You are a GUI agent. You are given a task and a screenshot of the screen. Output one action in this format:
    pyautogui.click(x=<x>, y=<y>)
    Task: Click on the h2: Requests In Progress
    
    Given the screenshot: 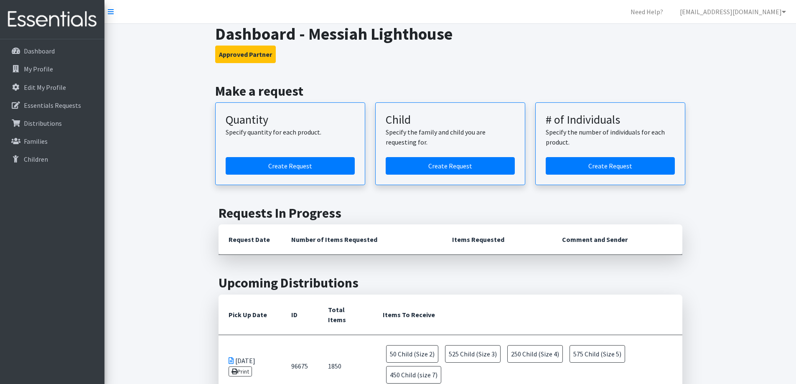 What is the action you would take?
    pyautogui.click(x=450, y=213)
    